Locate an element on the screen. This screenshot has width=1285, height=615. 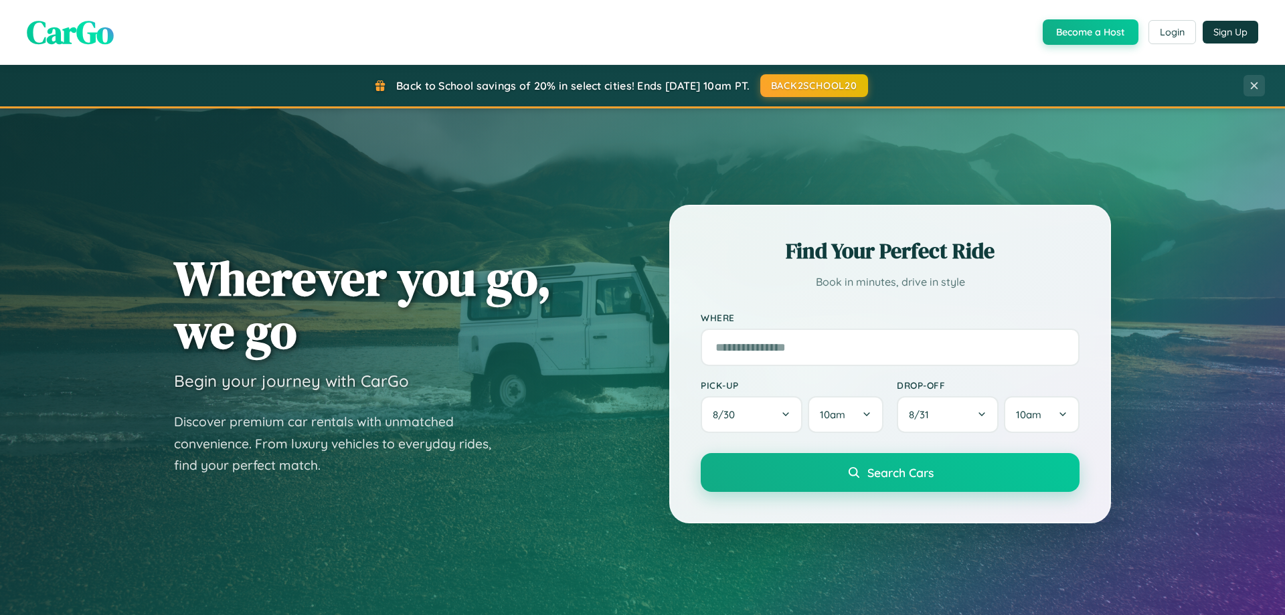
button: 8/30 is located at coordinates (752, 414).